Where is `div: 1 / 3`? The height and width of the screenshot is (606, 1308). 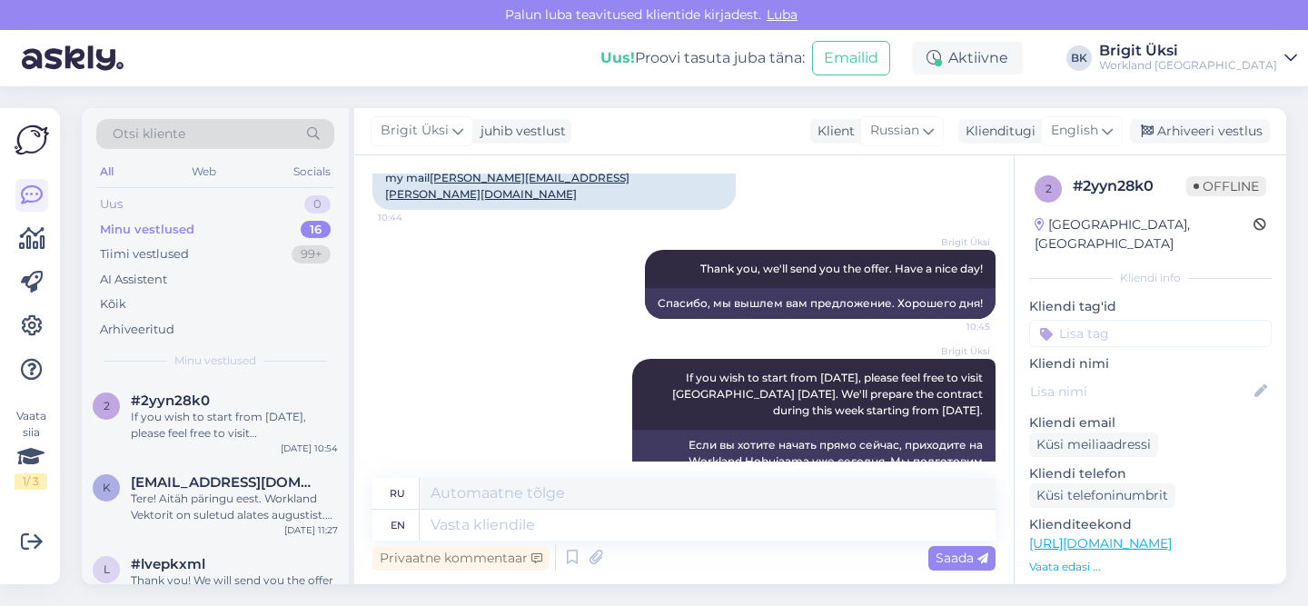
div: 1 / 3 is located at coordinates (31, 482).